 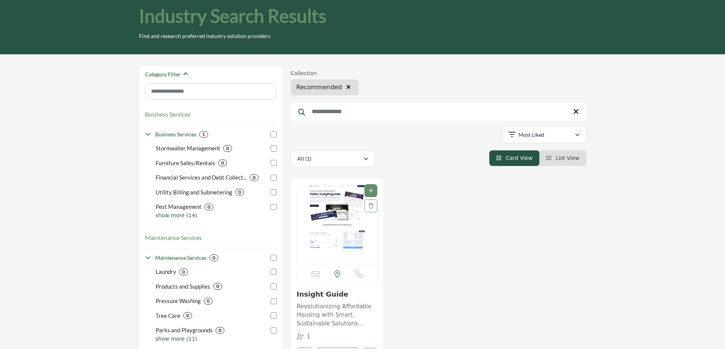 What do you see at coordinates (304, 159) in the screenshot?
I see `p: All (1)` at bounding box center [304, 159].